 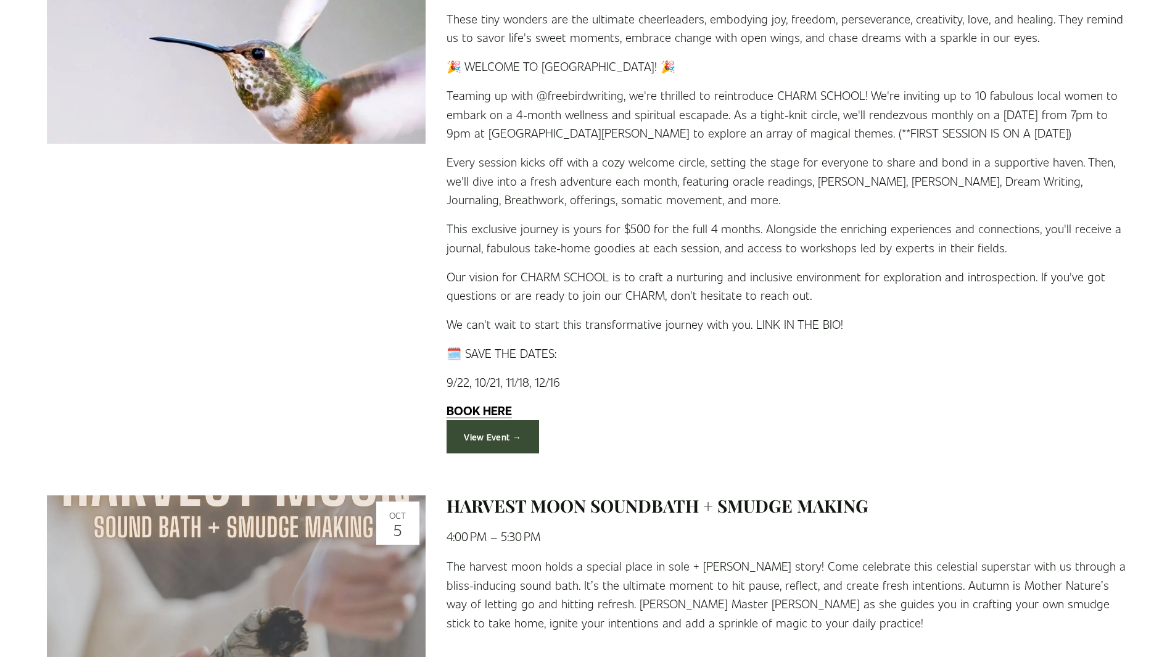 I want to click on time: 5:30 PM, so click(x=521, y=536).